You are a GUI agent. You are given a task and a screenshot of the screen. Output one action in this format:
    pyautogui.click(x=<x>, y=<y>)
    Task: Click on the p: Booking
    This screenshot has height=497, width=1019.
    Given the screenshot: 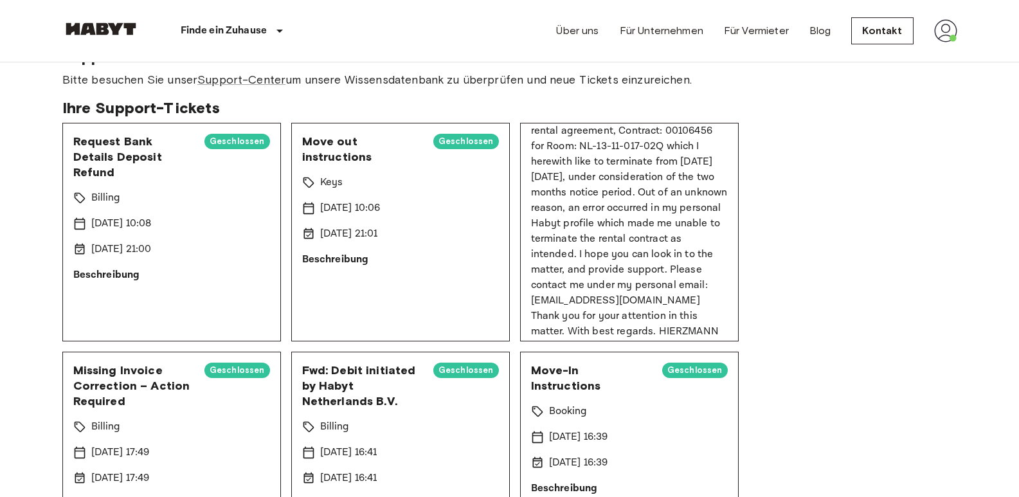 What is the action you would take?
    pyautogui.click(x=568, y=411)
    